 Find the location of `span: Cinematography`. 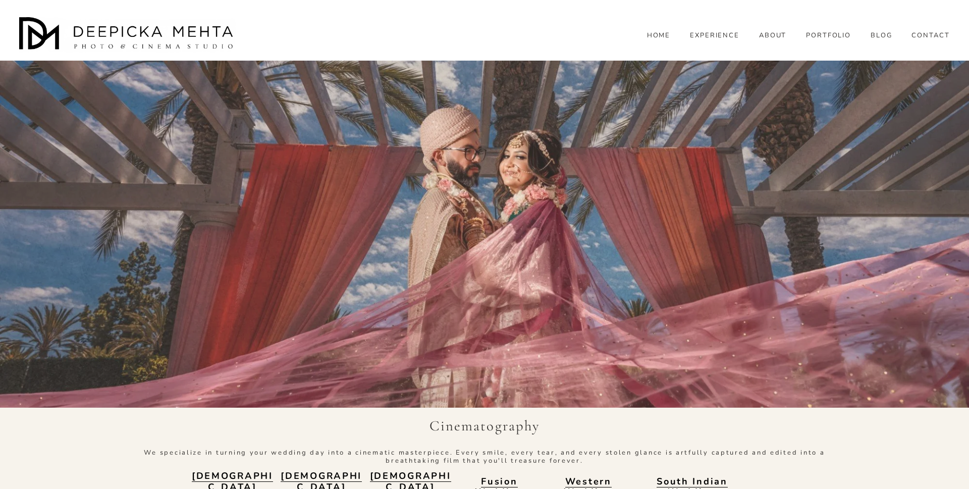

span: Cinematography is located at coordinates (484, 426).